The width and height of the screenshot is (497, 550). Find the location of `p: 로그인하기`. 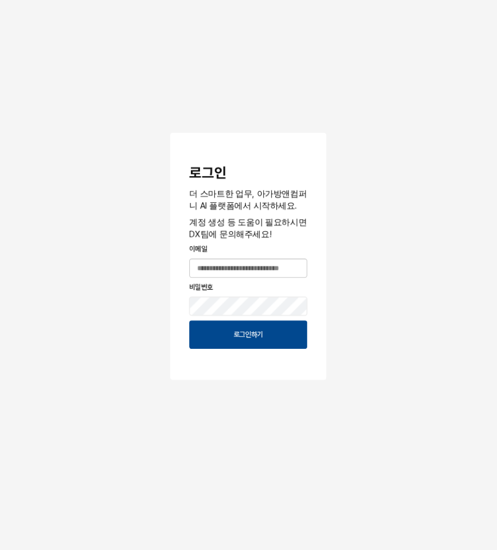

p: 로그인하기 is located at coordinates (249, 335).